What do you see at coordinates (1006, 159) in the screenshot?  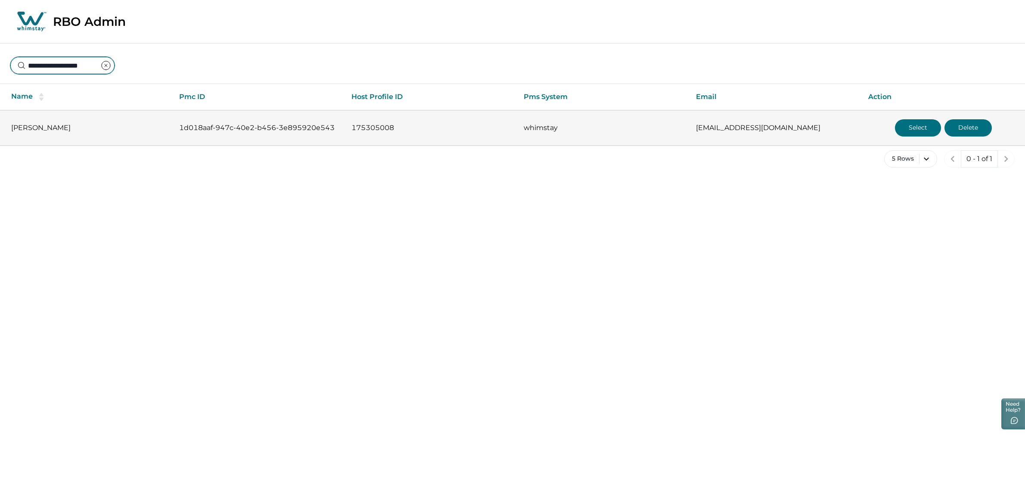 I see `button: next page` at bounding box center [1006, 159].